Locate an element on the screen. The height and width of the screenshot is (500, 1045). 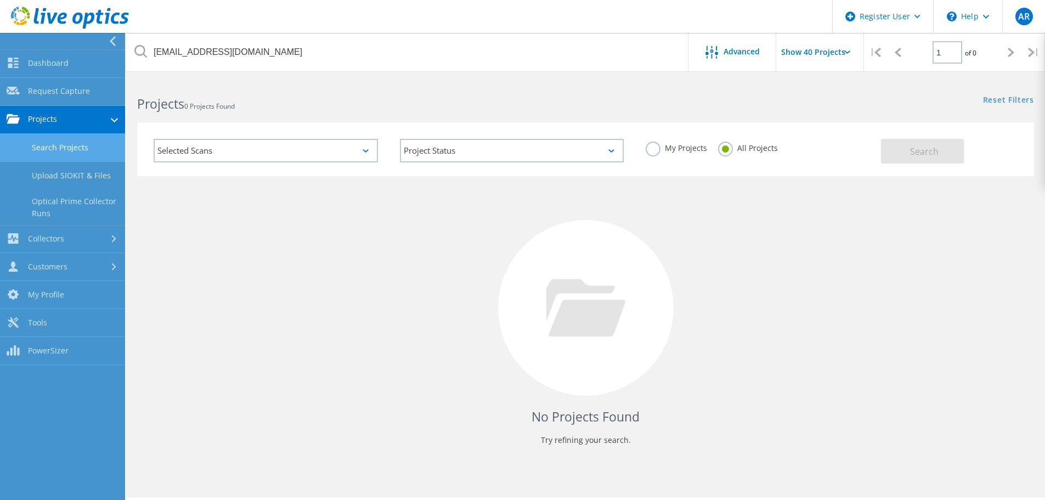
a: Live Optics Dashboard is located at coordinates (70, 27).